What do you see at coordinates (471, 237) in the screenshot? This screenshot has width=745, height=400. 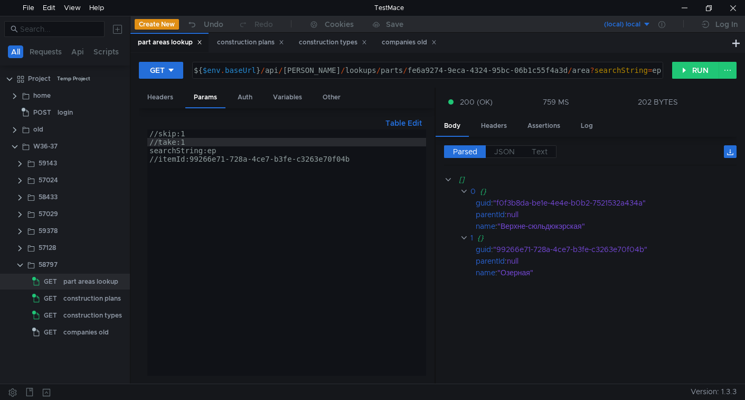 I see `div: 1` at bounding box center [471, 237].